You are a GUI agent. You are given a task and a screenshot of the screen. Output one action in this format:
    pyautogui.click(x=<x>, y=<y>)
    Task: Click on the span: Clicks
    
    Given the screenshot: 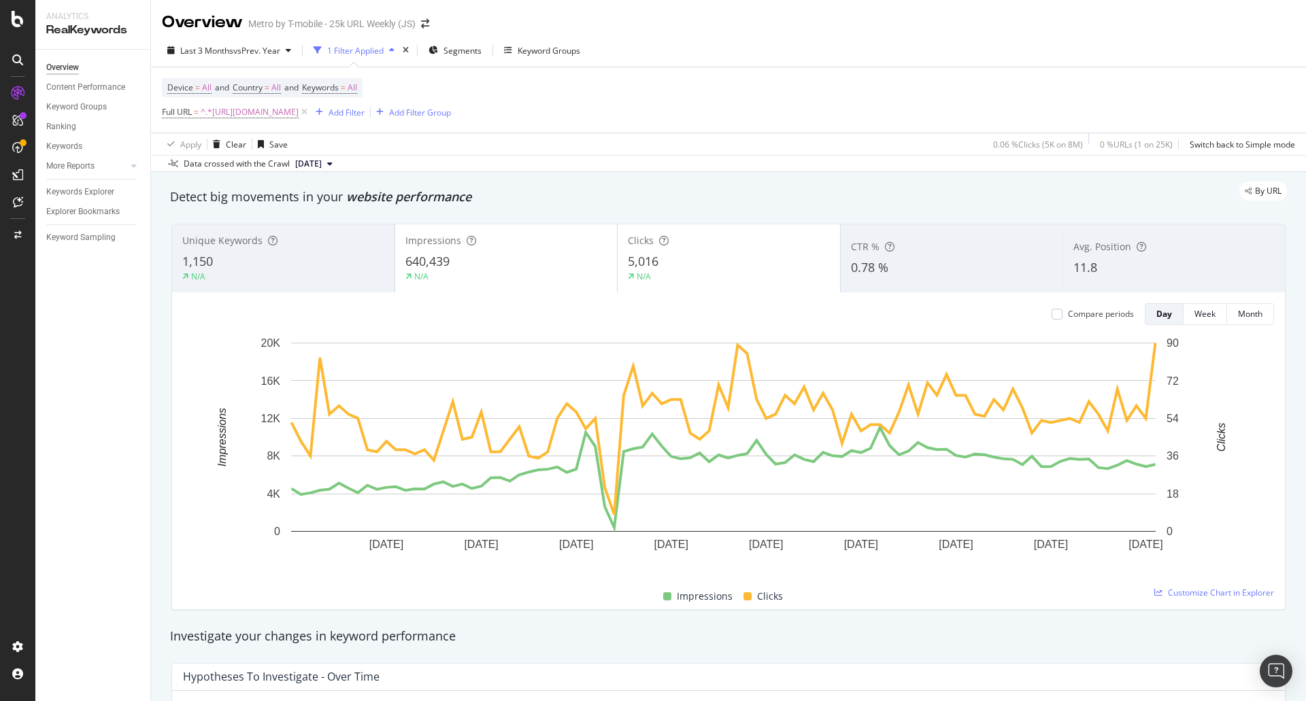 What is the action you would take?
    pyautogui.click(x=770, y=597)
    